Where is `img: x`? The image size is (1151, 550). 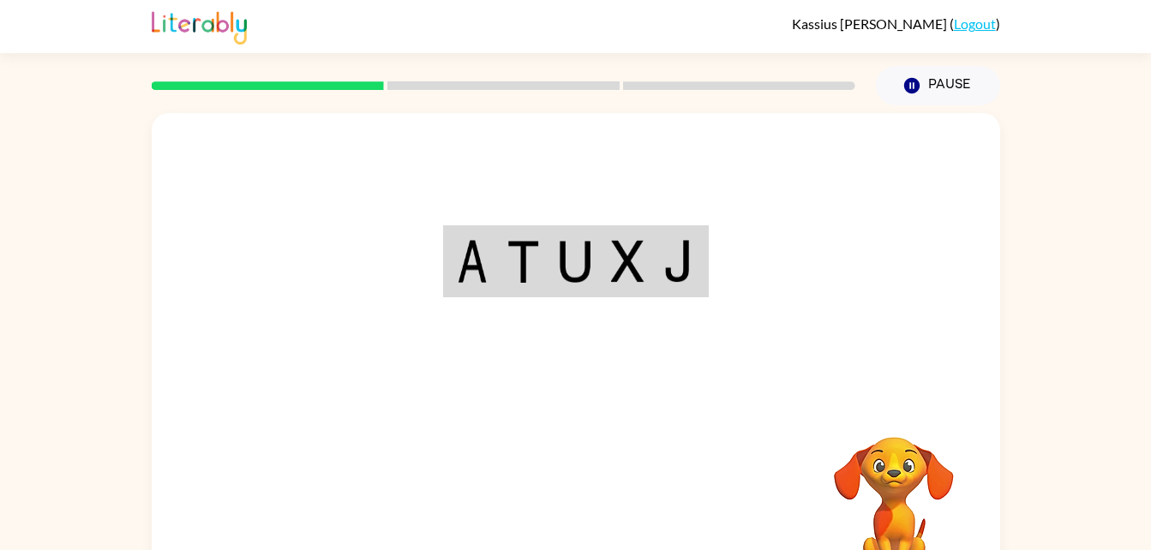
img: x is located at coordinates (627, 261).